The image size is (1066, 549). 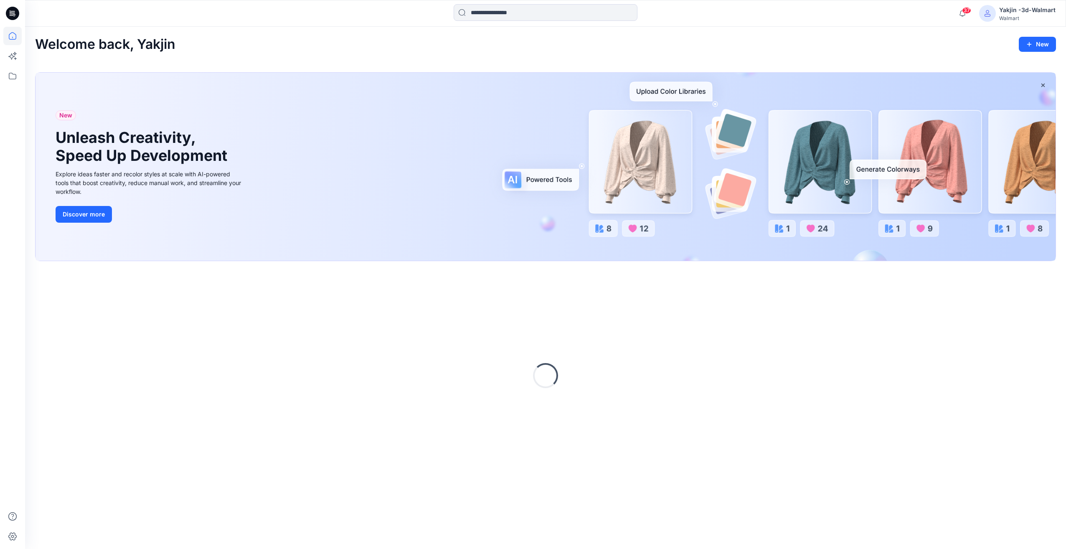 I want to click on div: Explore ideas faster and recolor styles at scale with AI-powered tools that boost creativity, red..., so click(x=150, y=183).